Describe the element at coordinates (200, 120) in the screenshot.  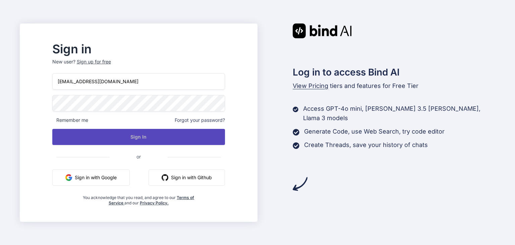
I see `span: Forgot your password?` at that location.